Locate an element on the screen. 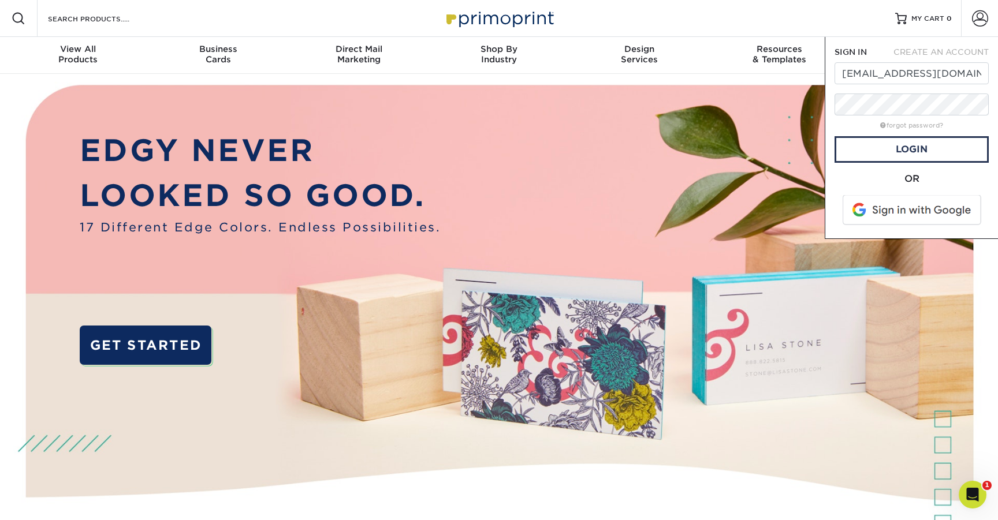 The image size is (998, 520). a: Direct MailMarketing is located at coordinates (359, 55).